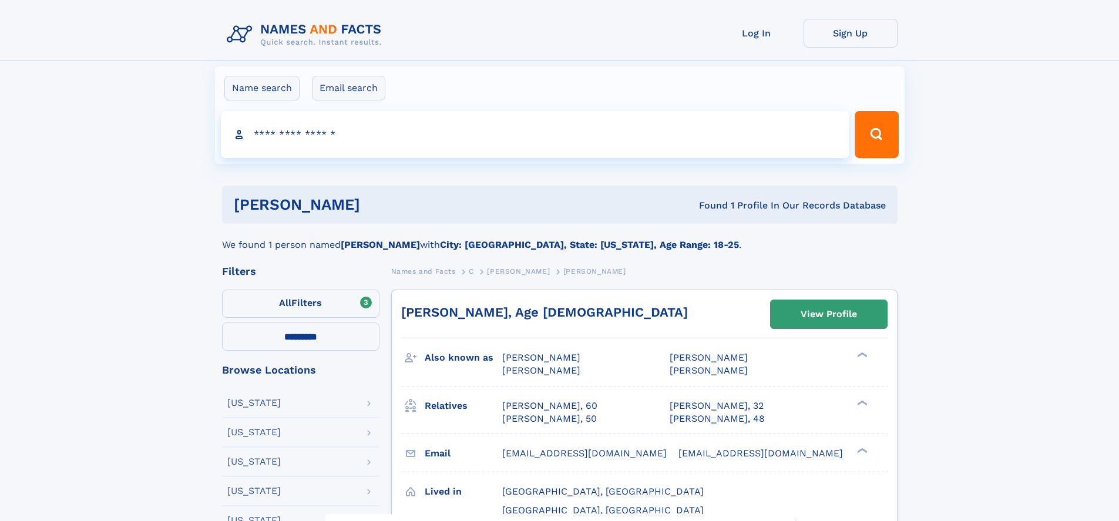 This screenshot has width=1119, height=521. I want to click on div: View Profile, so click(829, 314).